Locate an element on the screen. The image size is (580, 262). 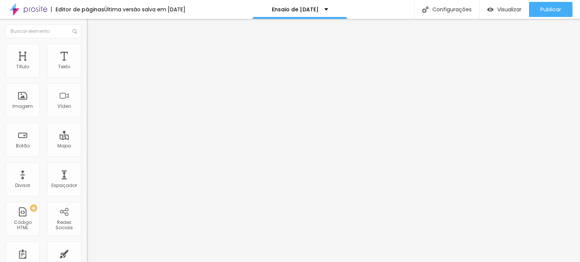
font: Texto is located at coordinates (64, 66).